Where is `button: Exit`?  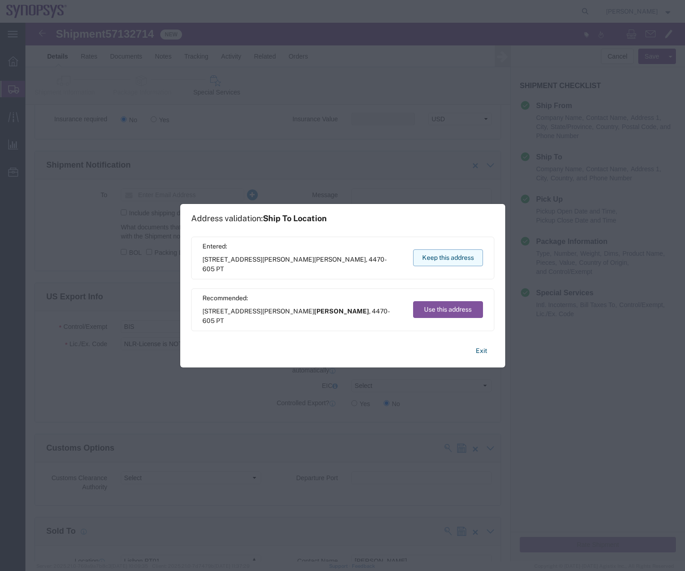 button: Exit is located at coordinates (481, 351).